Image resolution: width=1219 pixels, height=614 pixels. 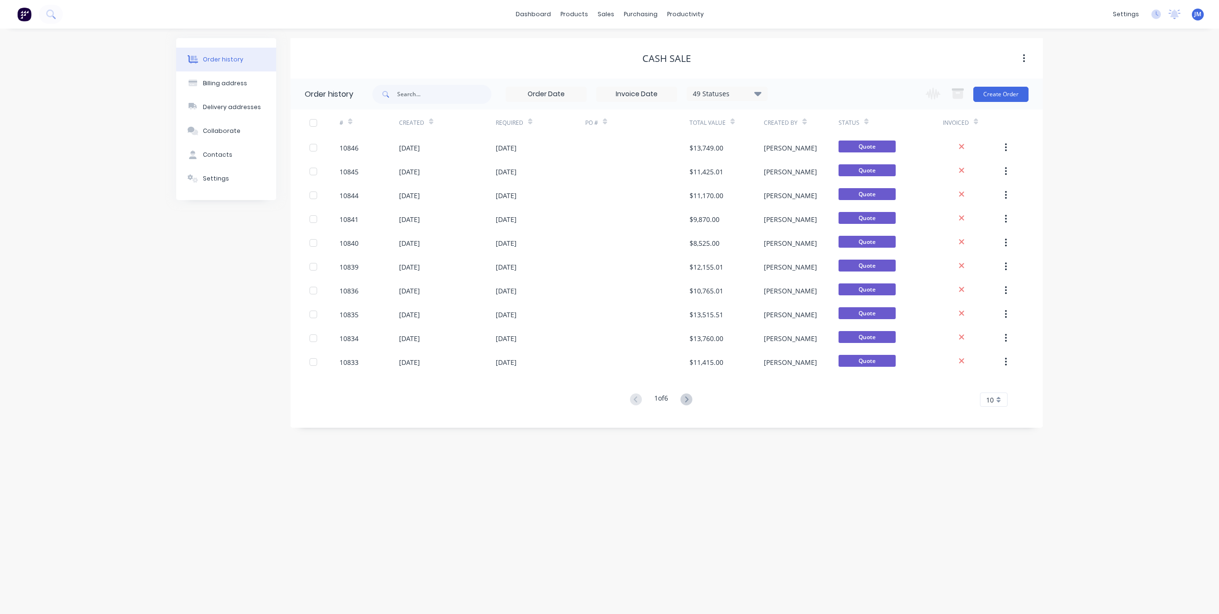 I want to click on div: products, so click(x=574, y=14).